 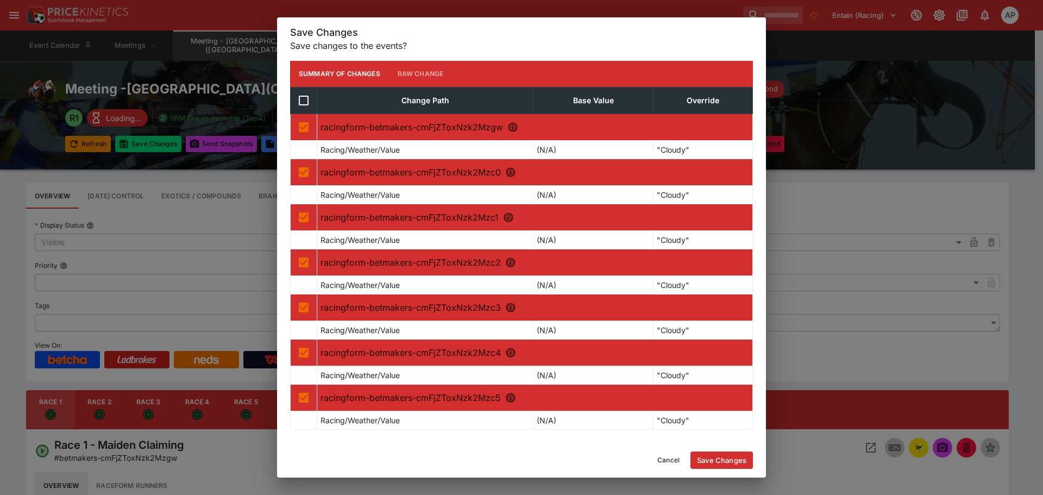 I want to click on svg: R7 - Race 7 - Starter Optional Claiming, so click(x=511, y=398).